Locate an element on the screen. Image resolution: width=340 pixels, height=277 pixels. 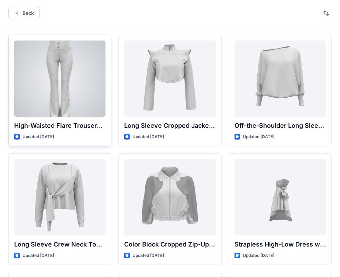
a: Long Sleeve Crew Neck Top with Asymmetrical Tie Detail is located at coordinates (60, 197).